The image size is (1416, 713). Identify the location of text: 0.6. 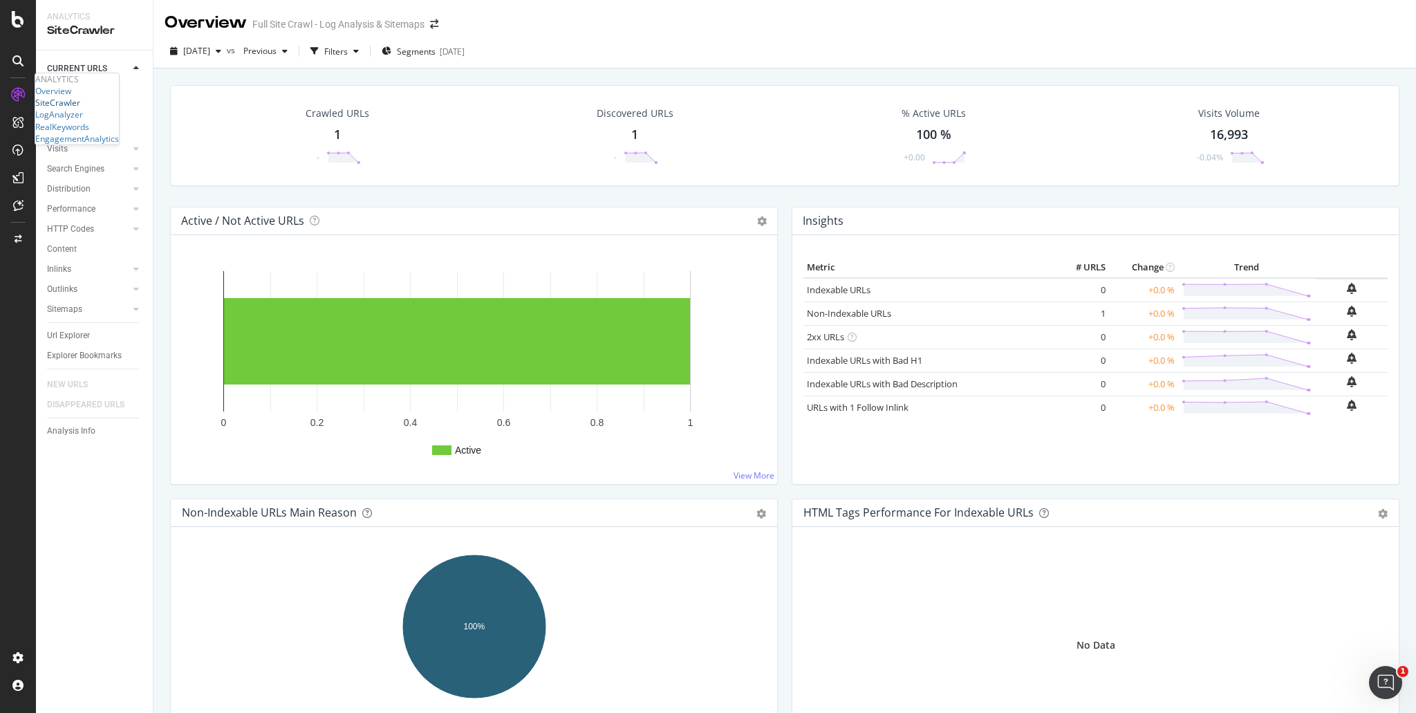
(504, 422).